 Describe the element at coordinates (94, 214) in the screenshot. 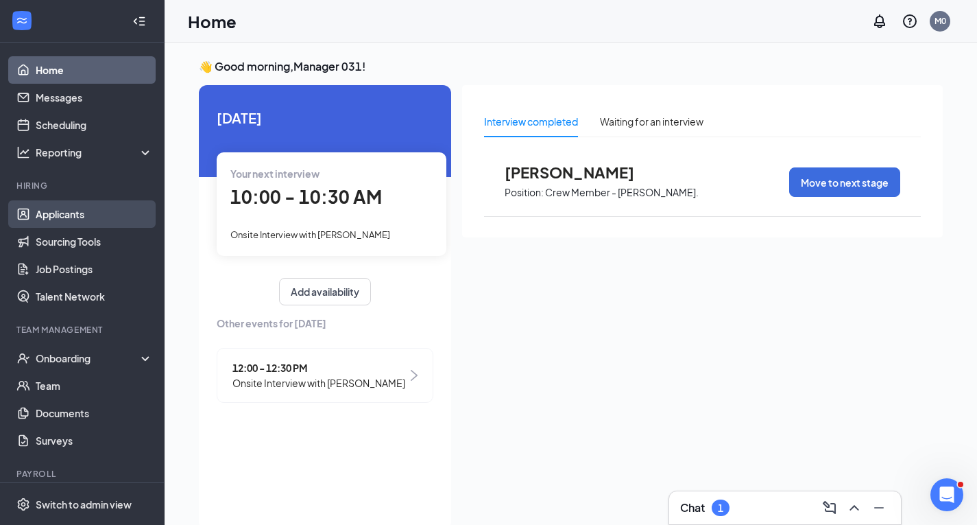

I see `a: Applicants` at that location.